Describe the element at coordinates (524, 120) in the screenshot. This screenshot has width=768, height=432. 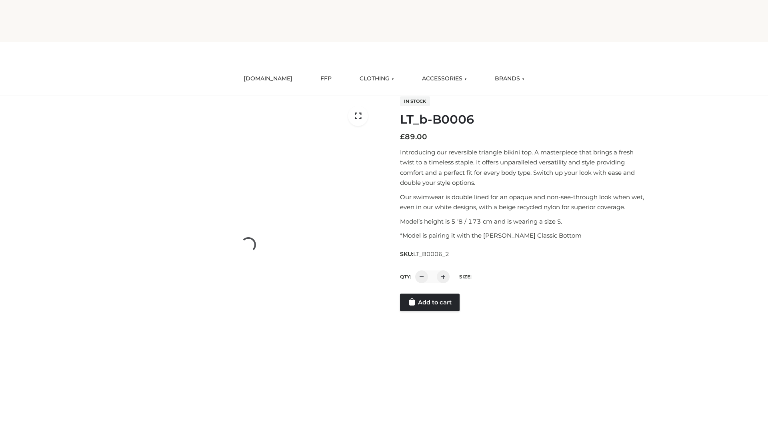
I see `h1: LT_b-B0006` at that location.